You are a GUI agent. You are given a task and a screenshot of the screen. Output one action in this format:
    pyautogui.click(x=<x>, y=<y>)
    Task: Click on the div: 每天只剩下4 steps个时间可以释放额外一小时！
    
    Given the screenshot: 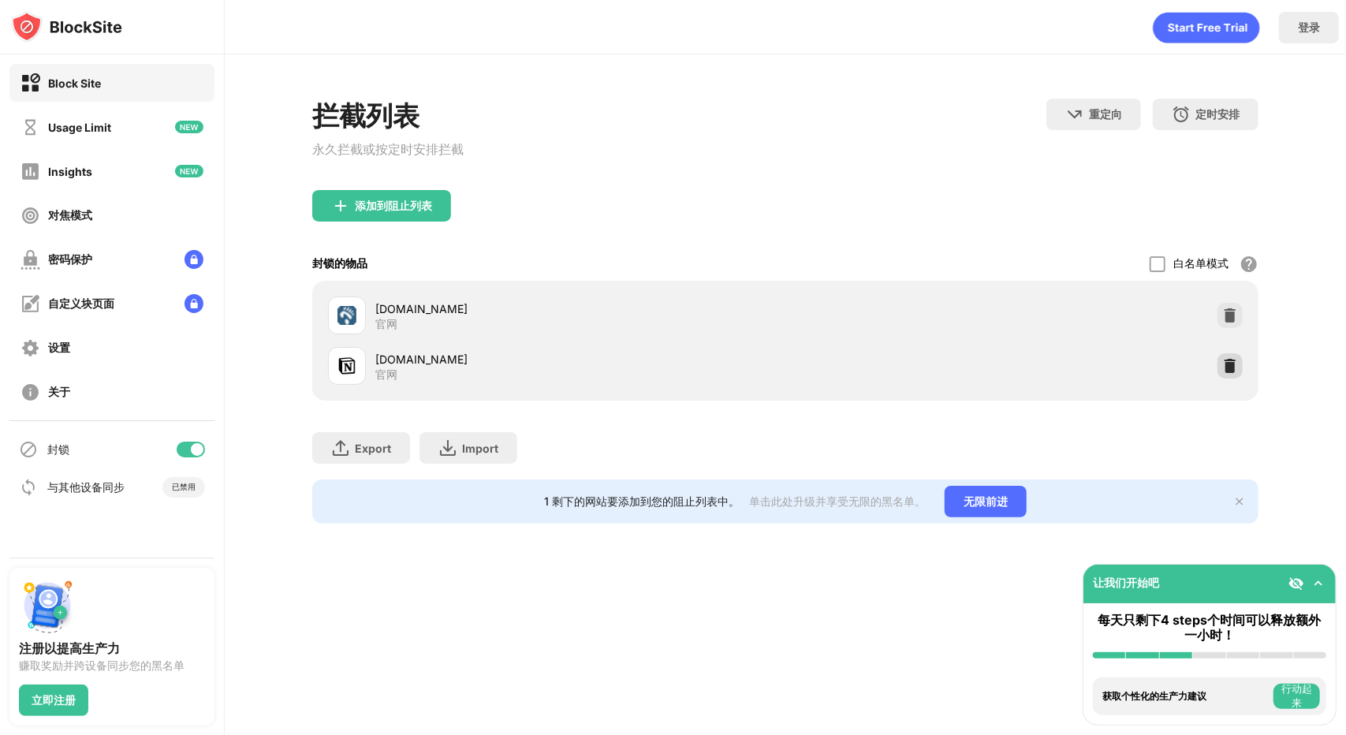 What is the action you would take?
    pyautogui.click(x=1209, y=627)
    